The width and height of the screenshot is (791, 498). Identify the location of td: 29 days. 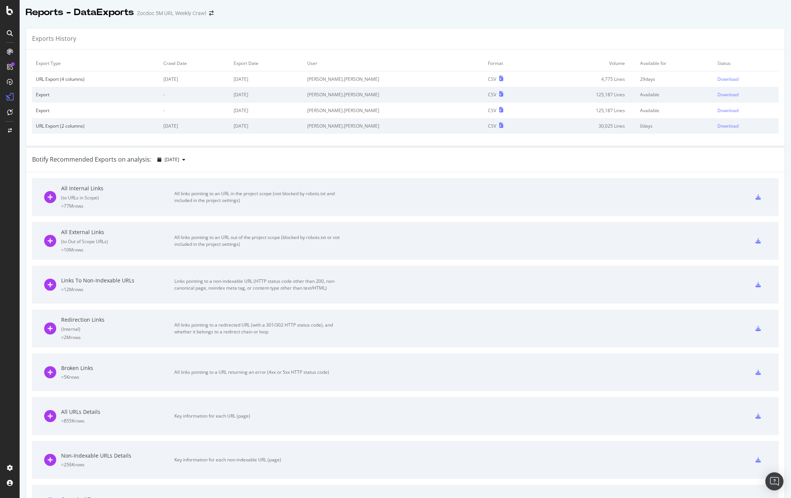
(675, 79).